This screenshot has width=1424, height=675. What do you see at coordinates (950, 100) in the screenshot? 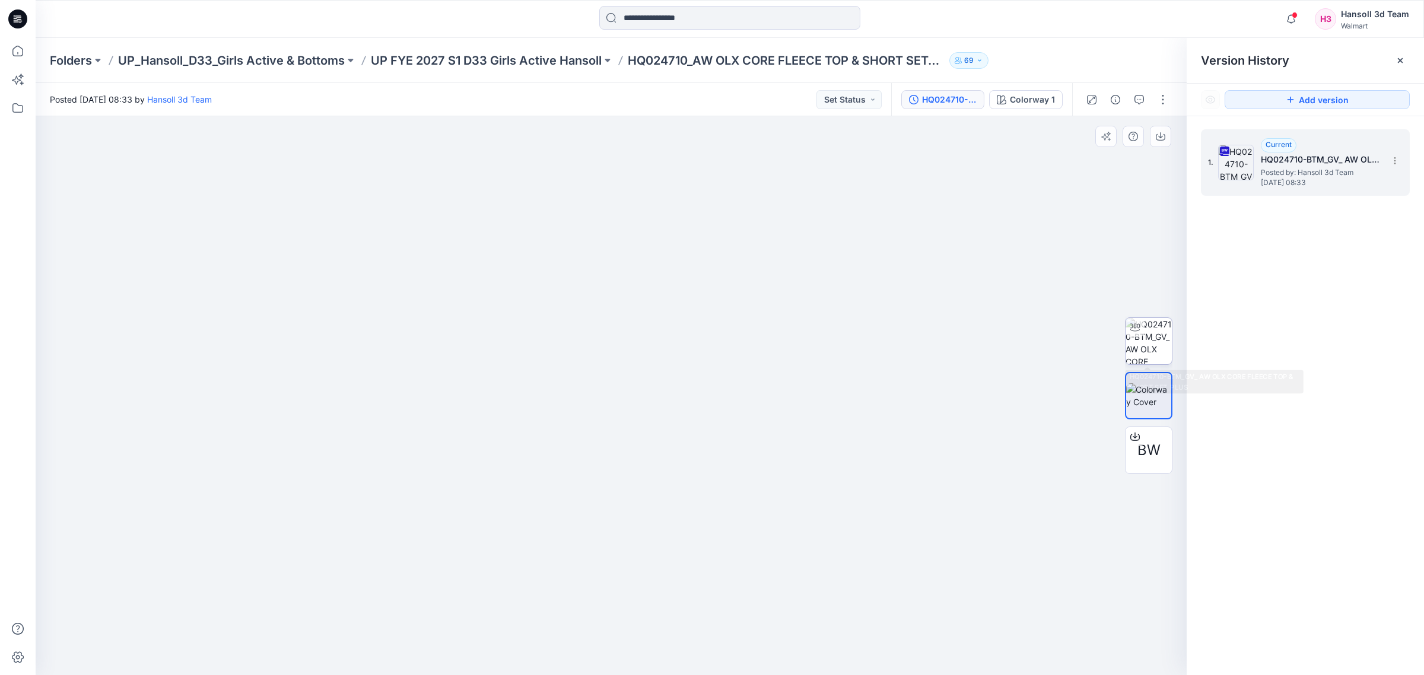
I see `div: HQ024710-BTM_GV_ AW OLX CORE FLEECE TOP & SHORT SET_PLUS` at bounding box center [950, 100].